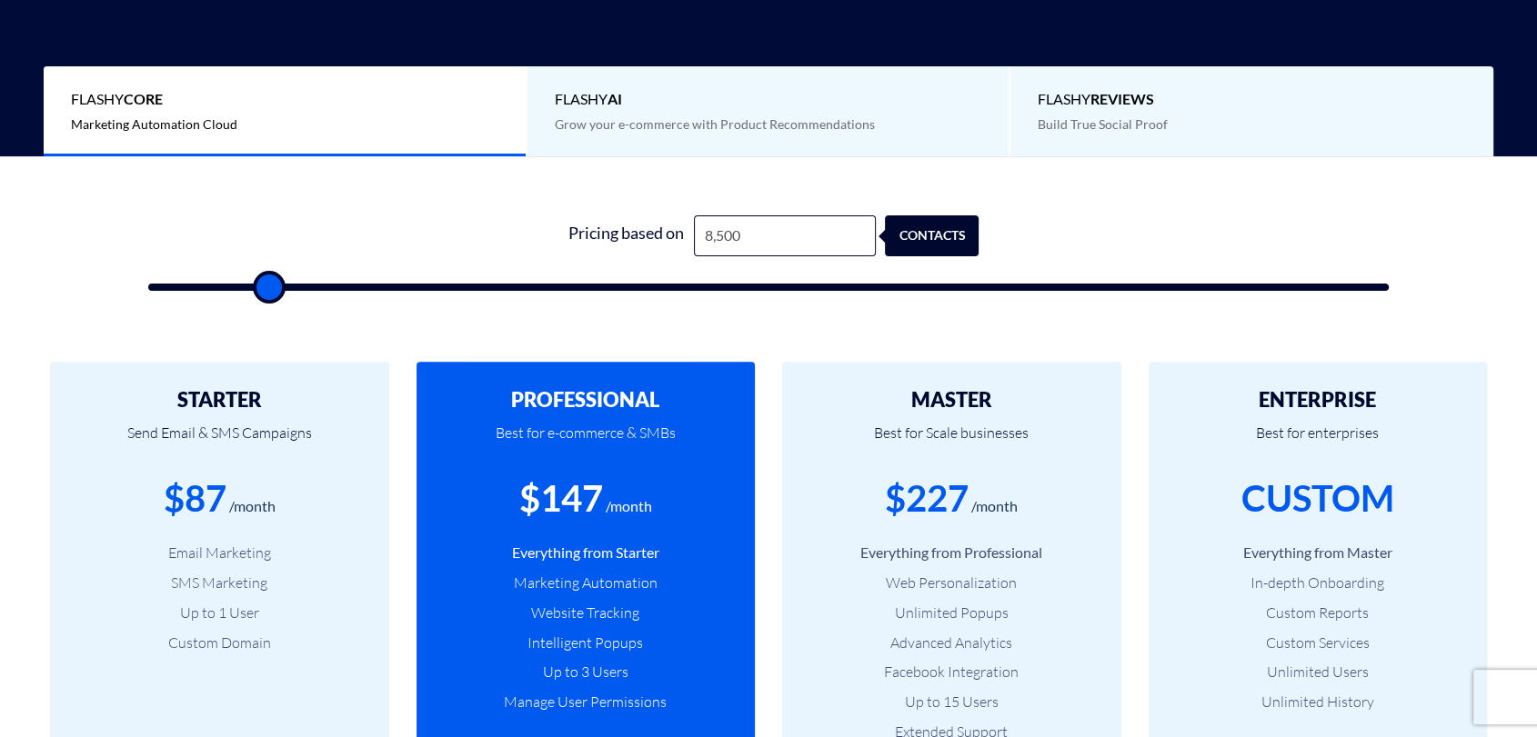 This screenshot has width=1537, height=737. What do you see at coordinates (1317, 672) in the screenshot?
I see `li: Unlimited Users` at bounding box center [1317, 672].